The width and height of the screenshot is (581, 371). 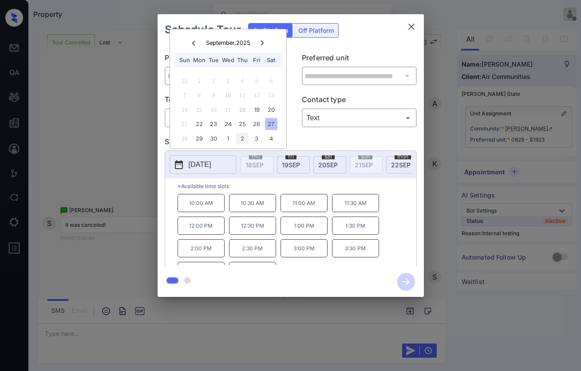 I want to click on div: month 2025-09, so click(x=228, y=110).